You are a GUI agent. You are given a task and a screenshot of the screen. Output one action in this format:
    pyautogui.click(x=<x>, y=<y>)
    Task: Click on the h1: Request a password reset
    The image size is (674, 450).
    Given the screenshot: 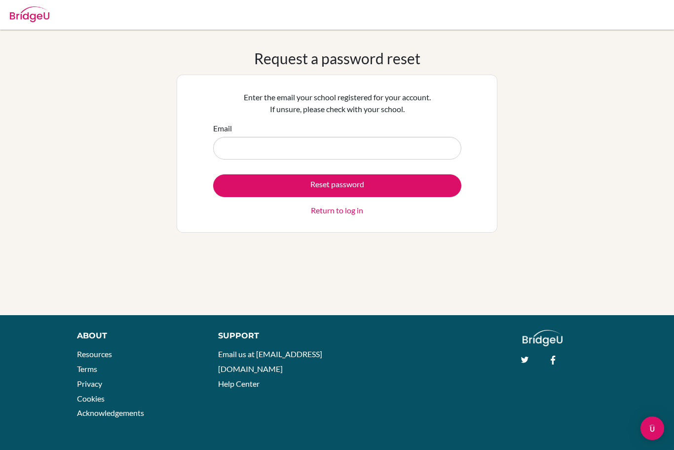 What is the action you would take?
    pyautogui.click(x=337, y=58)
    